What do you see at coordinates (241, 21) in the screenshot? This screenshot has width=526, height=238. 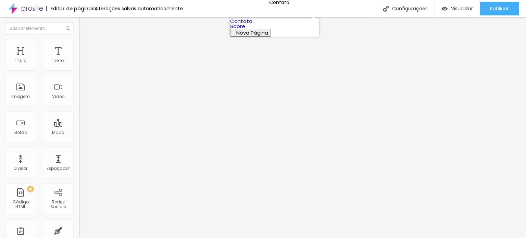 I see `a: Contato` at bounding box center [241, 21].